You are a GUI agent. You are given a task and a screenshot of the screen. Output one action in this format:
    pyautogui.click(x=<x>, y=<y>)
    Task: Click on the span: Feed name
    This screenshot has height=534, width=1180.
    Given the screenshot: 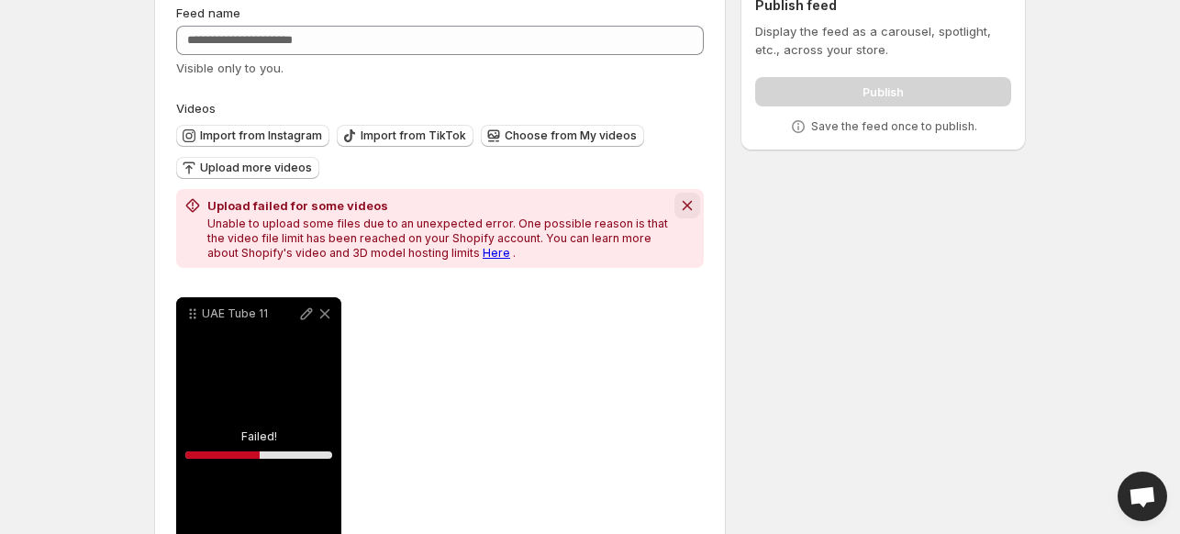 What is the action you would take?
    pyautogui.click(x=208, y=13)
    